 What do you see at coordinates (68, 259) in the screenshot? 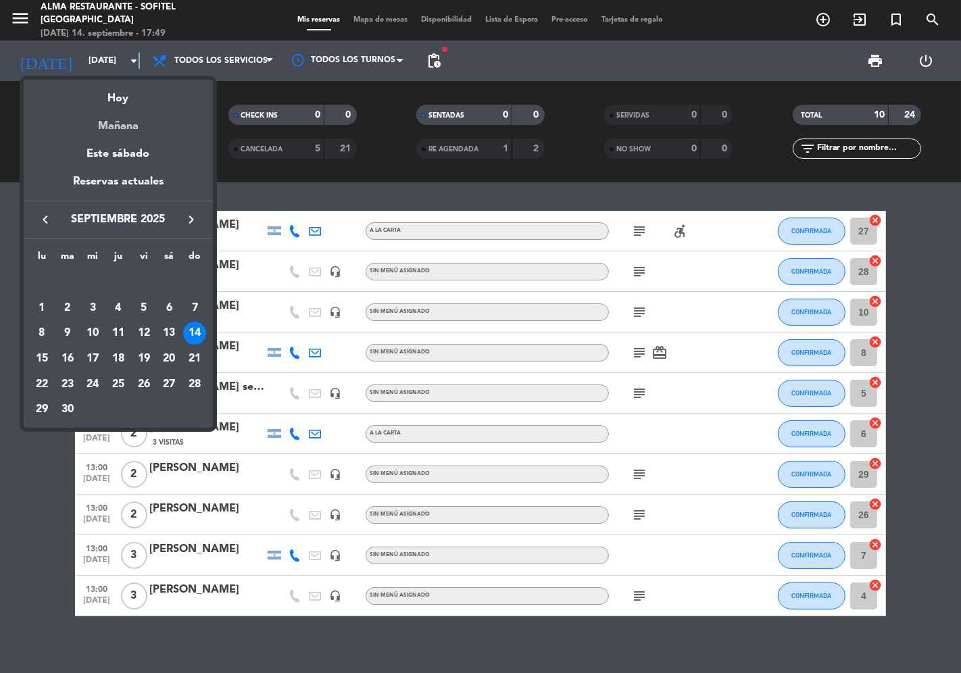
I see `th: martes` at bounding box center [68, 259].